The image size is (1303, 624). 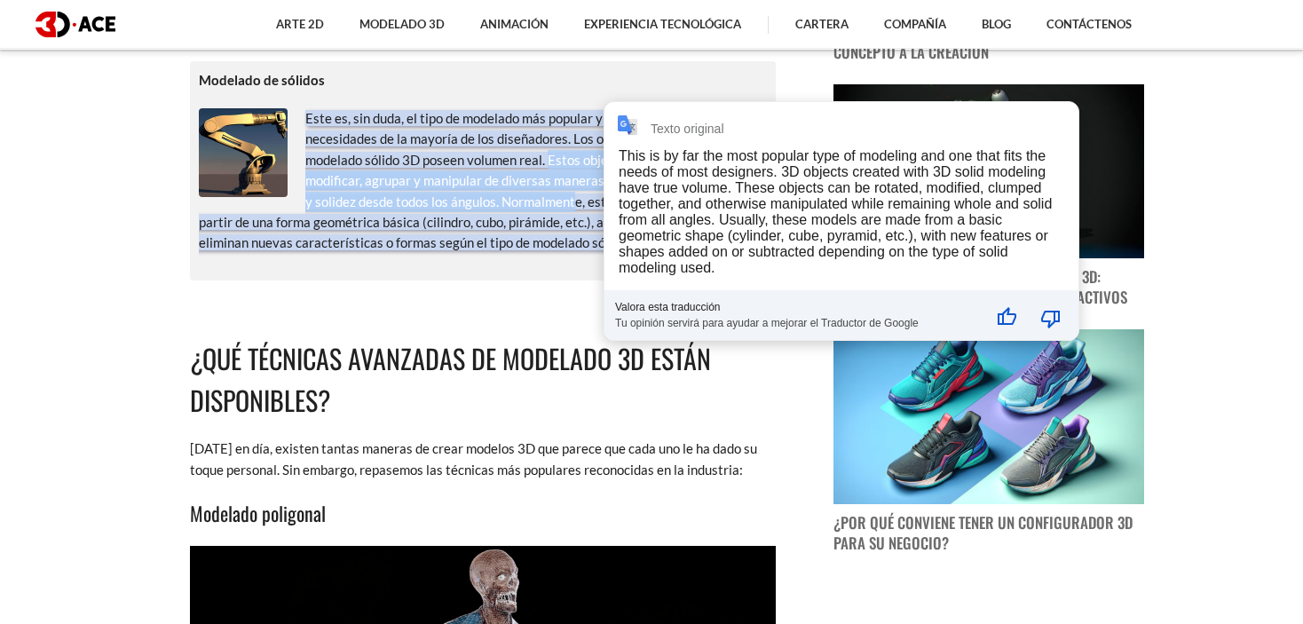 What do you see at coordinates (983, 533) in the screenshot?
I see `font: ¿Por qué conviene tener un configurador 3D para su negocio?` at bounding box center [983, 533].